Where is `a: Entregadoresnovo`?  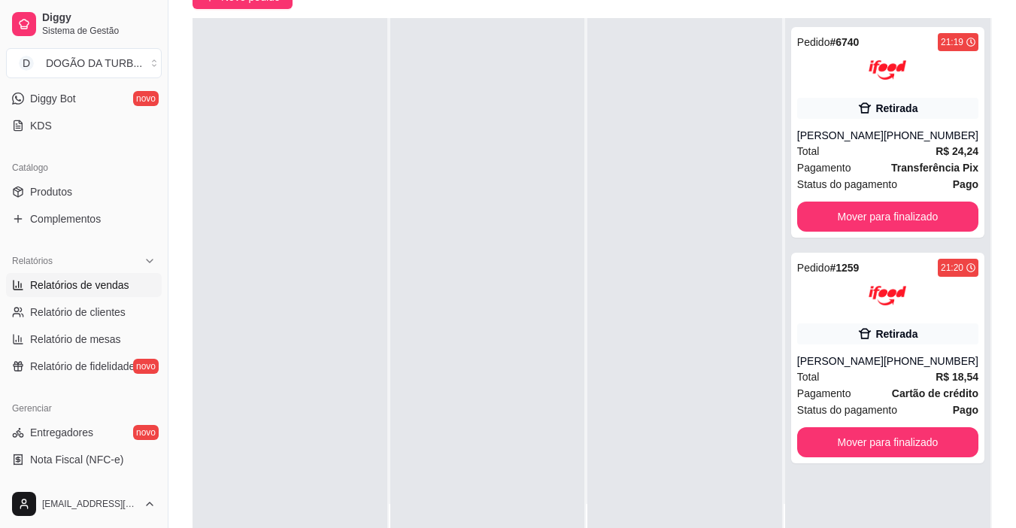
a: Entregadoresnovo is located at coordinates (83, 432).